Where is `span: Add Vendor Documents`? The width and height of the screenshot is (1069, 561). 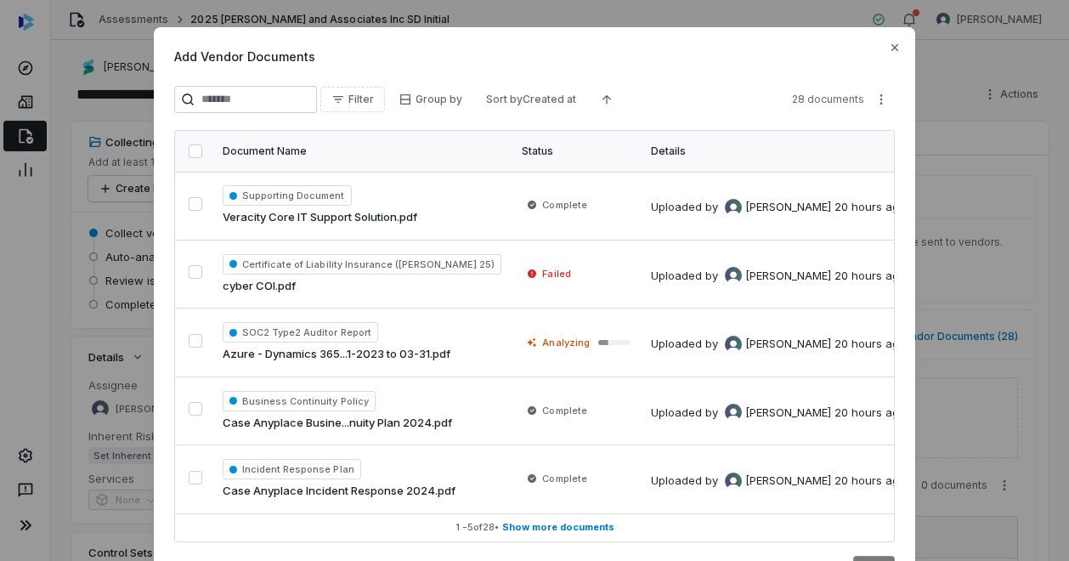
span: Add Vendor Documents is located at coordinates (535, 56).